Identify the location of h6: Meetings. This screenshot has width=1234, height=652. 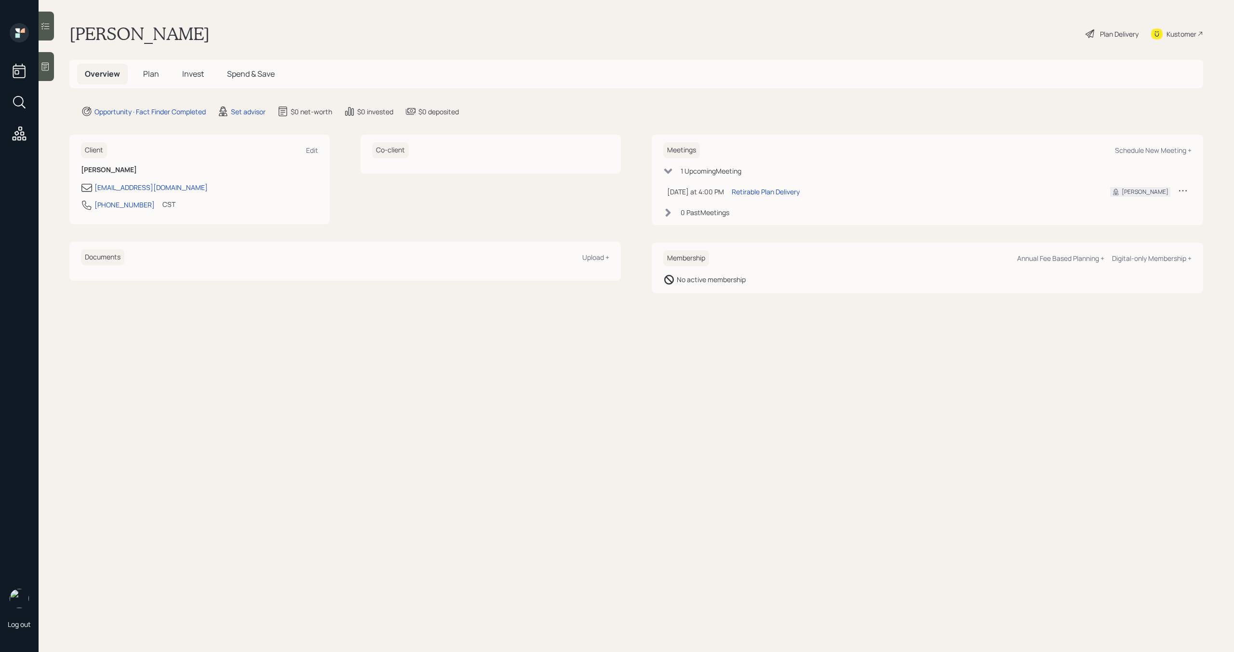
(682, 150).